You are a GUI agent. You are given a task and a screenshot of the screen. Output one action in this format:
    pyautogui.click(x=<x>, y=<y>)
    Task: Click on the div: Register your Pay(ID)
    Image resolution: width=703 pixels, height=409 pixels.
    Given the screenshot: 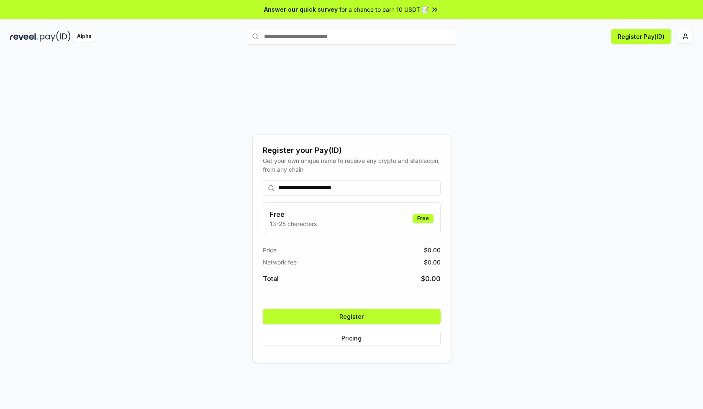 What is the action you would take?
    pyautogui.click(x=351, y=151)
    